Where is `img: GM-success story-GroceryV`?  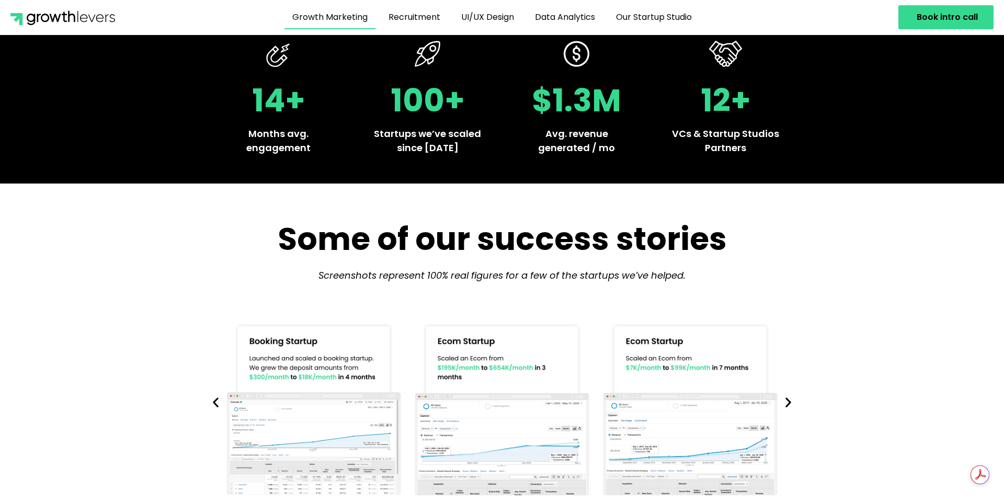 img: GM-success story-GroceryV is located at coordinates (690, 411).